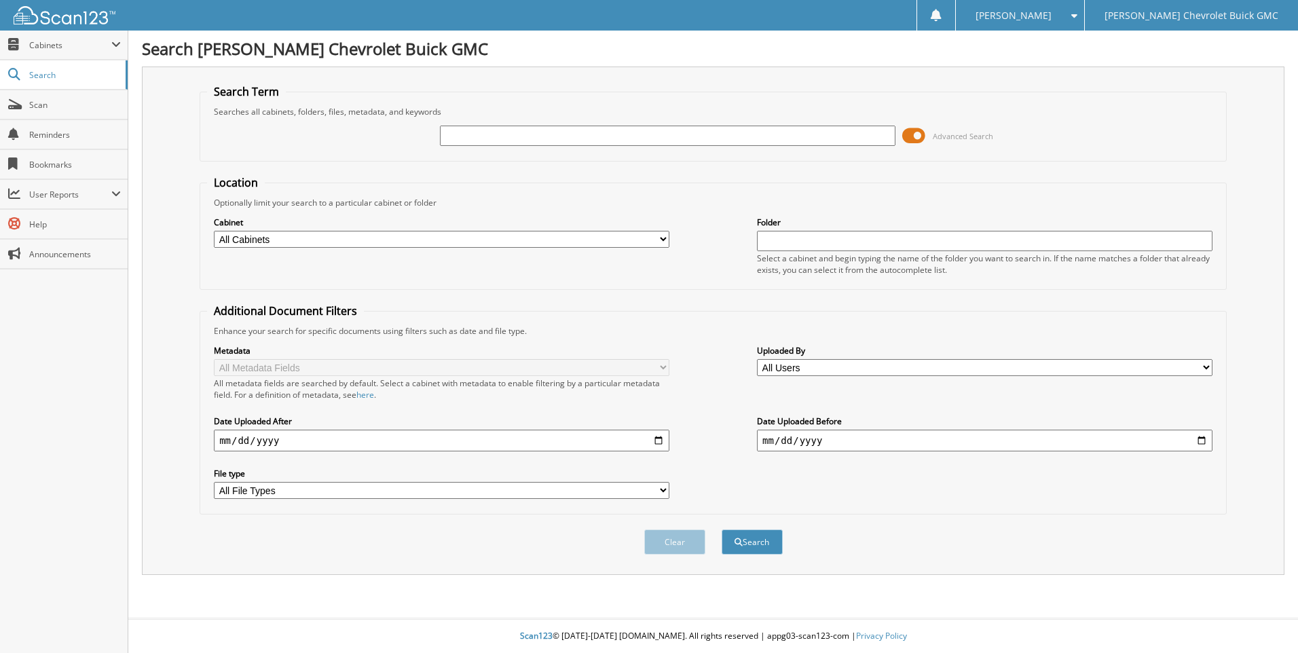 Image resolution: width=1298 pixels, height=653 pixels. What do you see at coordinates (713, 202) in the screenshot?
I see `div: Optionally limit your search to a particular cabinet or folder` at bounding box center [713, 202].